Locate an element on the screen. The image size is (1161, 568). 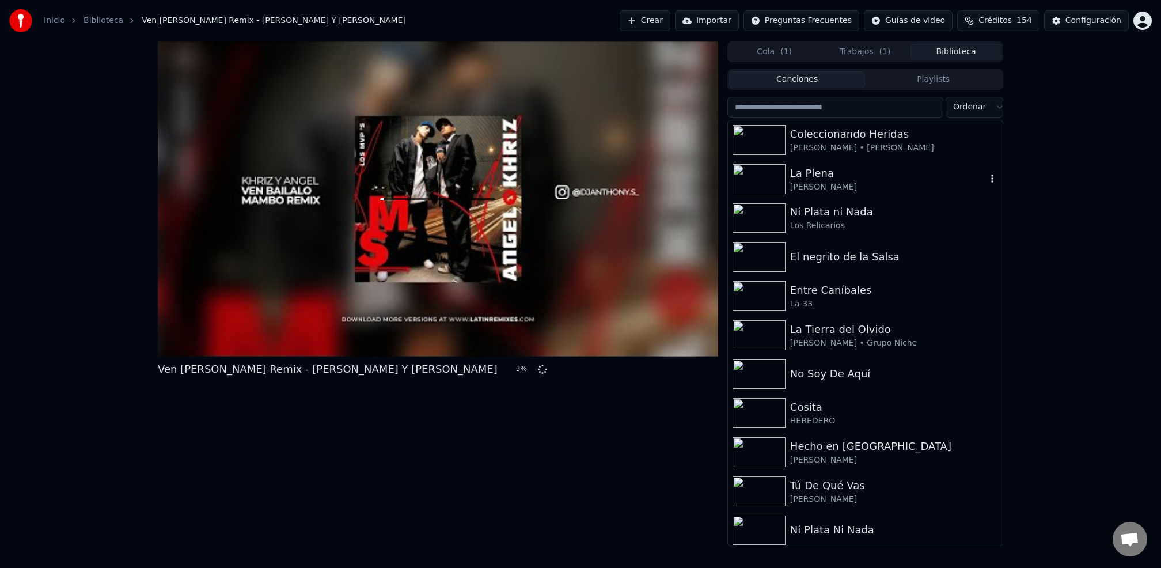
div: Ni Plata Ni Nada is located at coordinates (894, 530).